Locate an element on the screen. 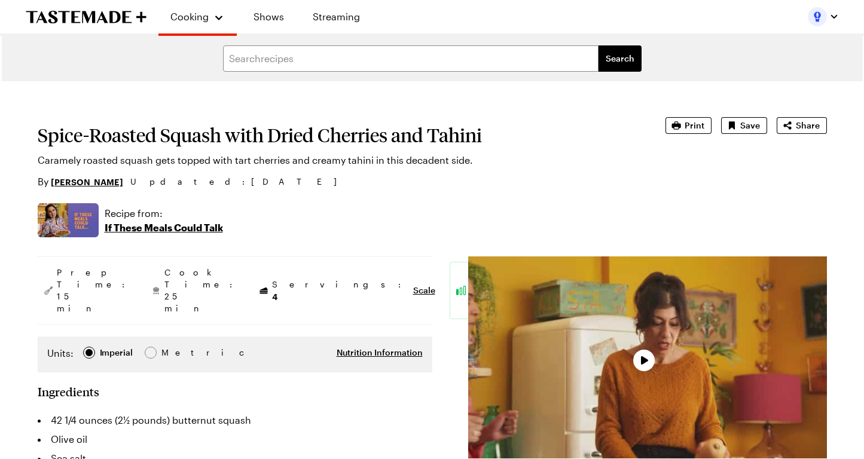  h1: Spice-Roasted Squash with Dried Cherries and Tahini is located at coordinates (335, 135).